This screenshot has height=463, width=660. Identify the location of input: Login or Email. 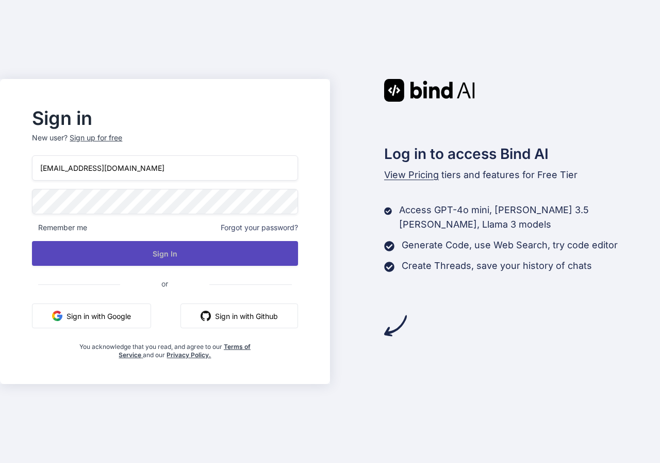
(164, 168).